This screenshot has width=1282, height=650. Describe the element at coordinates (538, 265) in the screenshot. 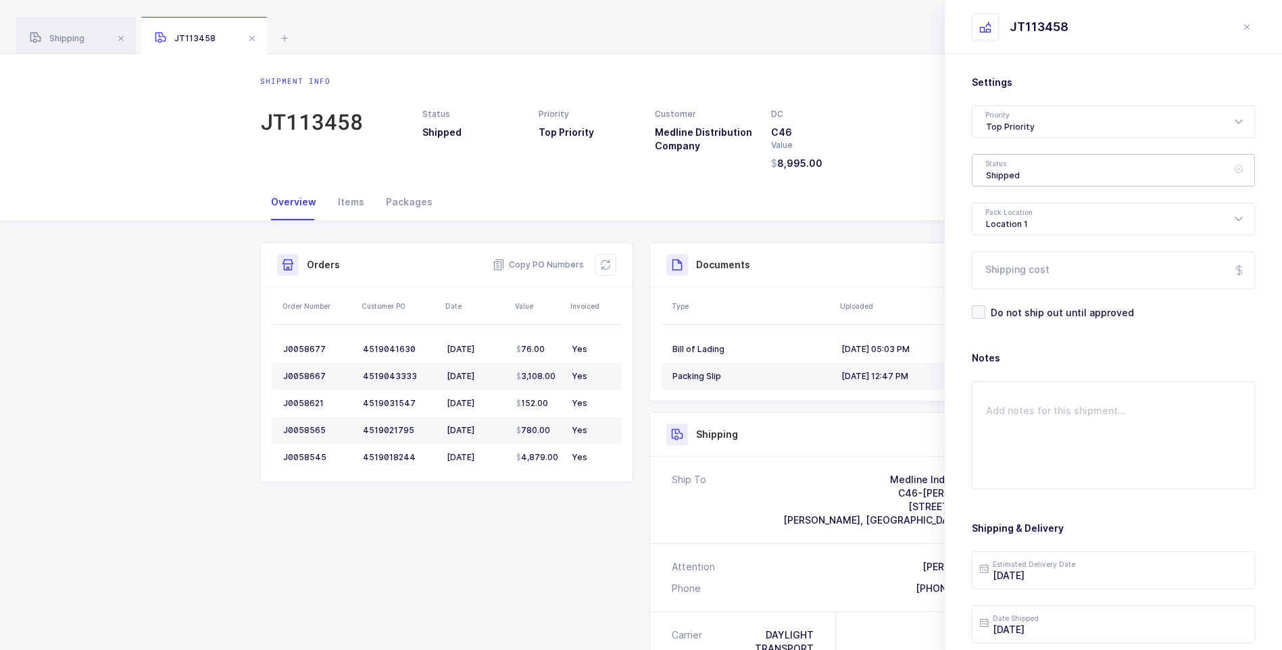

I see `button: Copy PO Numbers` at that location.